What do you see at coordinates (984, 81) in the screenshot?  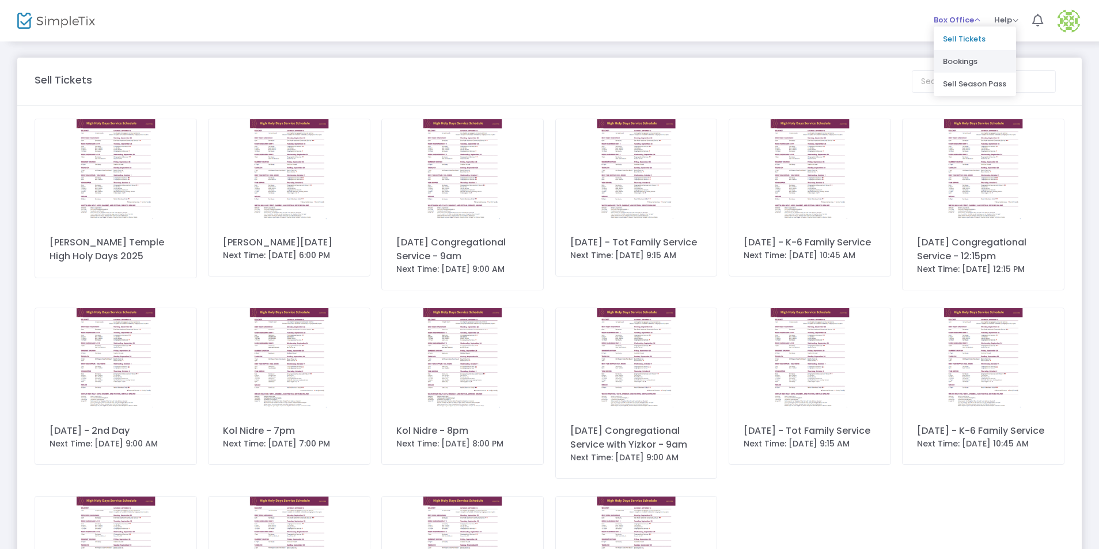 I see `input: Search Events` at bounding box center [984, 81].